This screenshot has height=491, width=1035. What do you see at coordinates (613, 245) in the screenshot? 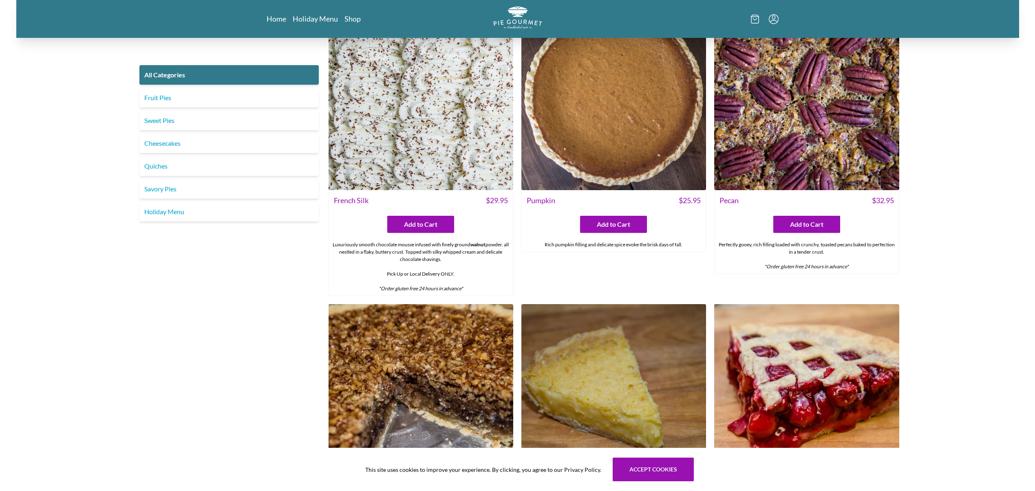
I see `div: Rich pumpkin filling and delicate spice evoke the brisk days of fall.` at bounding box center [613, 245].